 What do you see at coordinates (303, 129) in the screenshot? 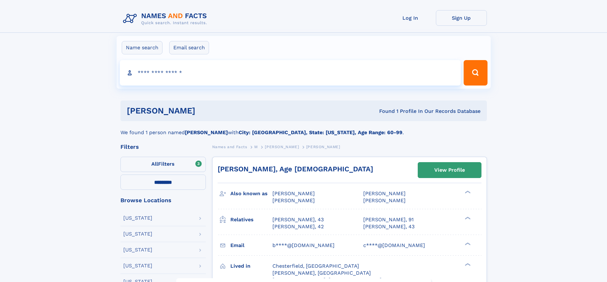
I see `div: We found 1 person named with .` at bounding box center [303, 129].